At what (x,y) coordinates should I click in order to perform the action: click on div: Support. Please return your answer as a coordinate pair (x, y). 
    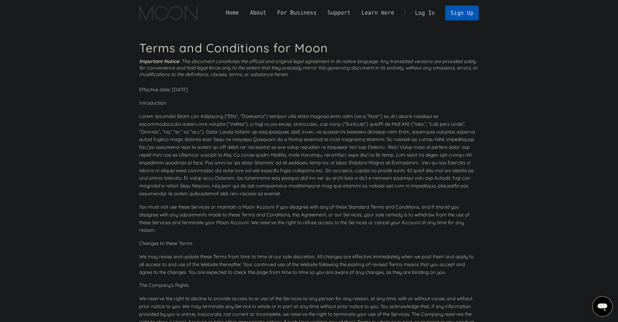
    Looking at the image, I should click on (339, 13).